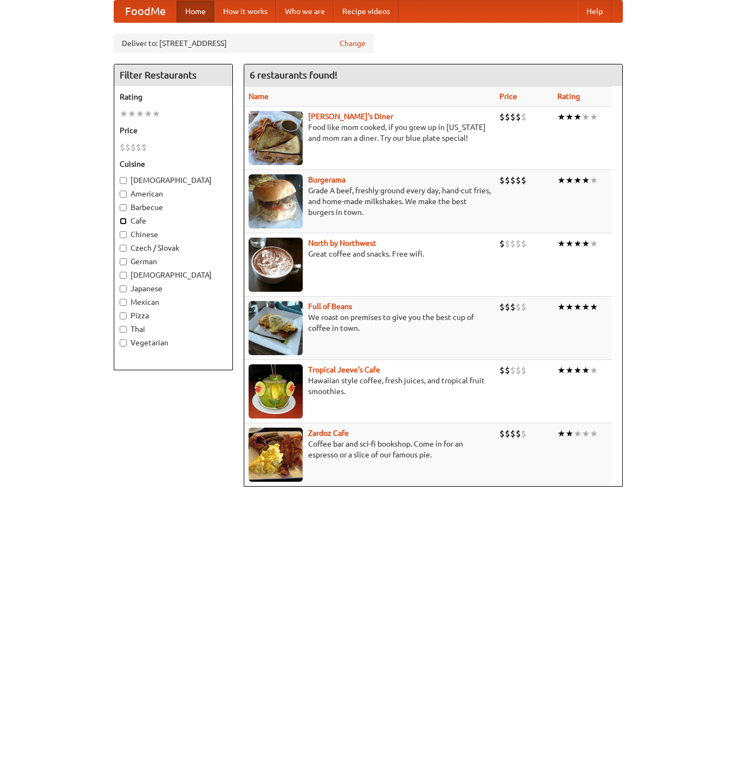 The height and width of the screenshot is (766, 736). I want to click on p: Hawaiian style coffee, fresh juices, and tropical fruit smoothies., so click(369, 386).